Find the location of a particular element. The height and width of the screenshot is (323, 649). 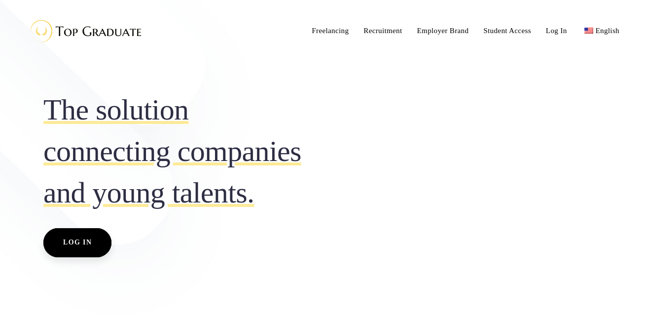

img: English is located at coordinates (589, 31).